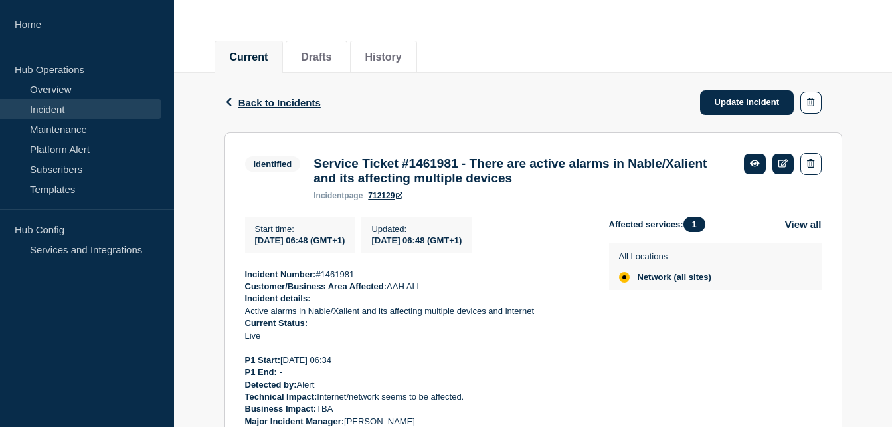  What do you see at coordinates (522, 171) in the screenshot?
I see `h3: Service Ticket #1461981 - There are active alarms in Nable/Xalient and its affecting multiple dev...` at bounding box center [522, 171].